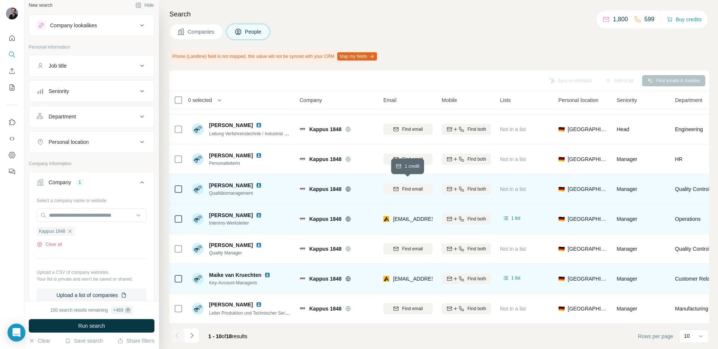  I want to click on p: 10, so click(687, 336).